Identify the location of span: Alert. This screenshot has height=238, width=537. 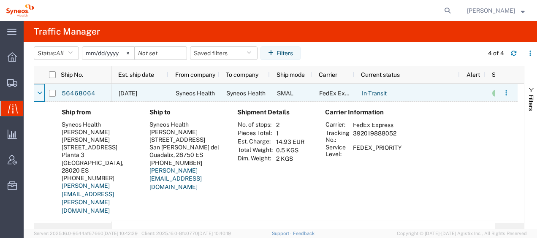
(474, 75).